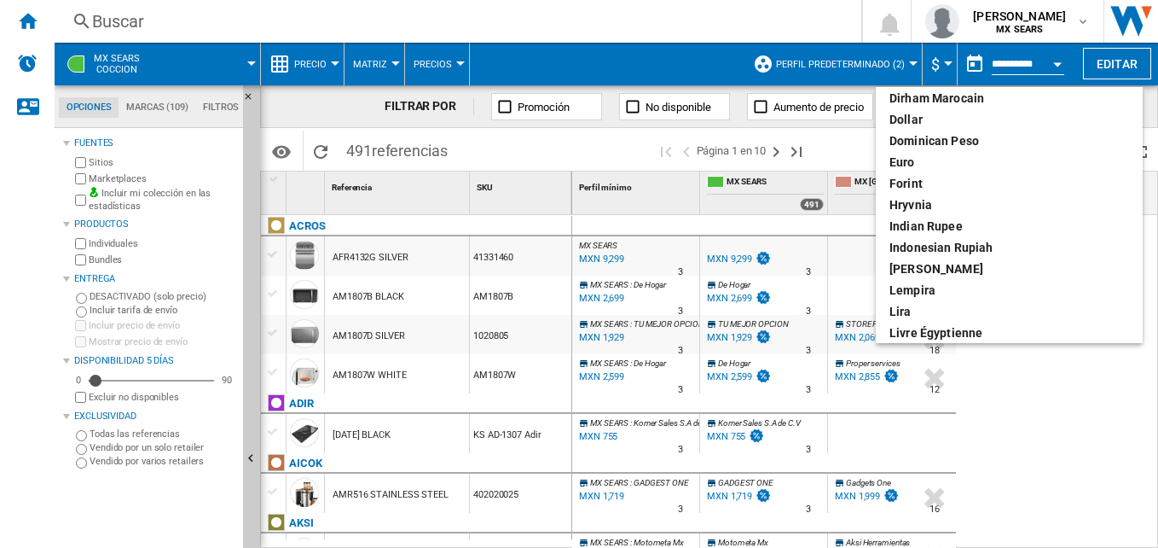  Describe the element at coordinates (1009, 247) in the screenshot. I see `div: Indonesian Rupiah` at that location.